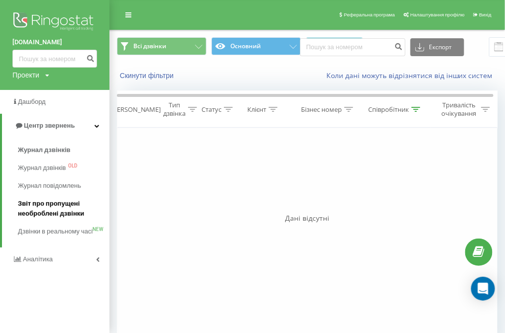  Describe the element at coordinates (483, 289) in the screenshot. I see `div: Open Intercom Messenger` at that location.